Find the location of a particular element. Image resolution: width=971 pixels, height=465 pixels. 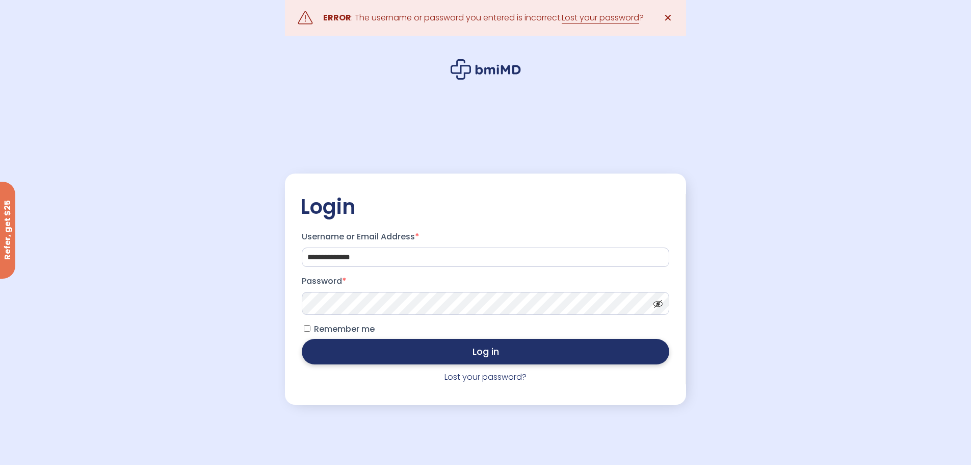

div: : The username or password you entered is incorrect. ? is located at coordinates (483, 18).